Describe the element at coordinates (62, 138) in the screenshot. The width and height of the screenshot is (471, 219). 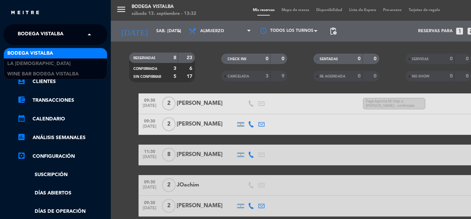
I see `a: assessmentANÁLISIS SEMANALES` at that location.